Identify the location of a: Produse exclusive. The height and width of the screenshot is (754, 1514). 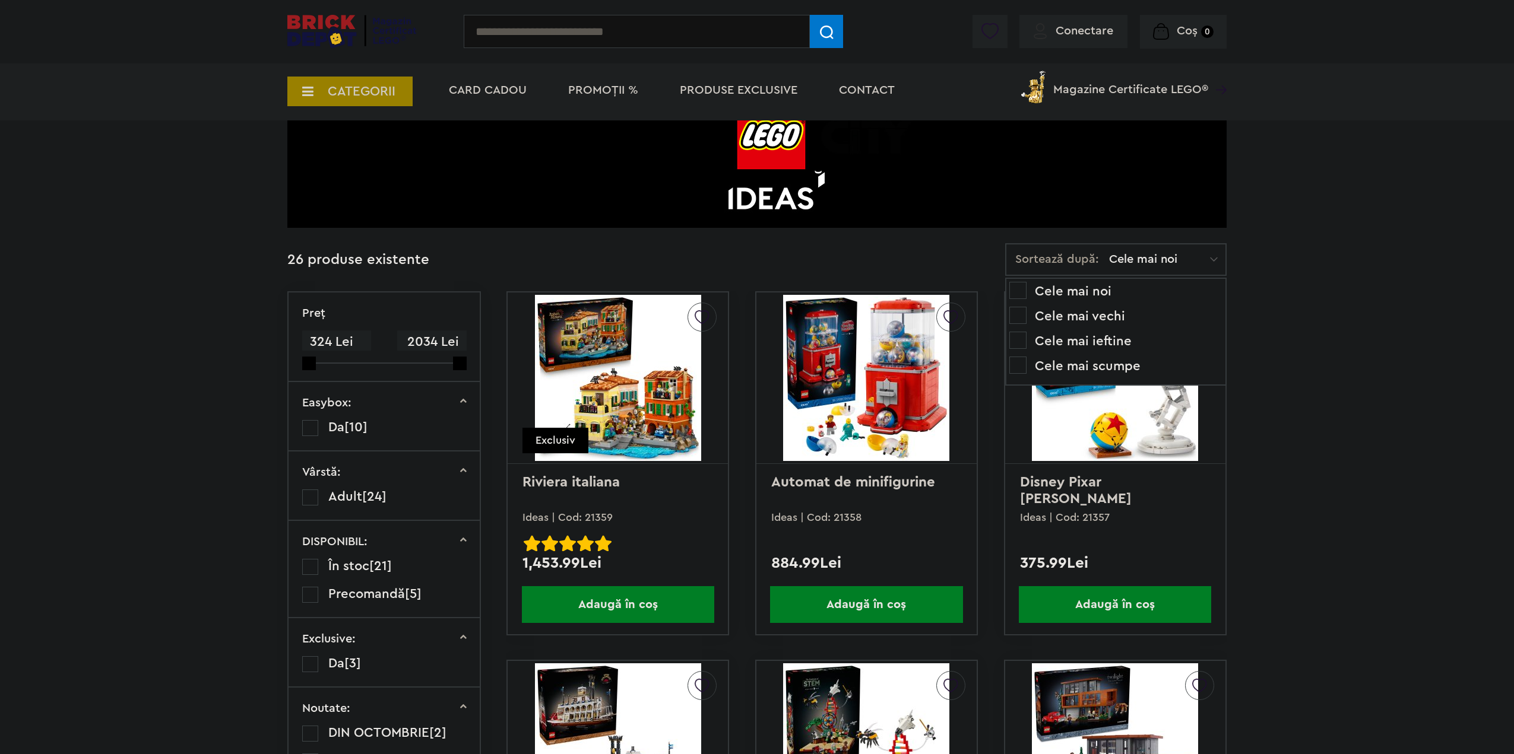
(738, 90).